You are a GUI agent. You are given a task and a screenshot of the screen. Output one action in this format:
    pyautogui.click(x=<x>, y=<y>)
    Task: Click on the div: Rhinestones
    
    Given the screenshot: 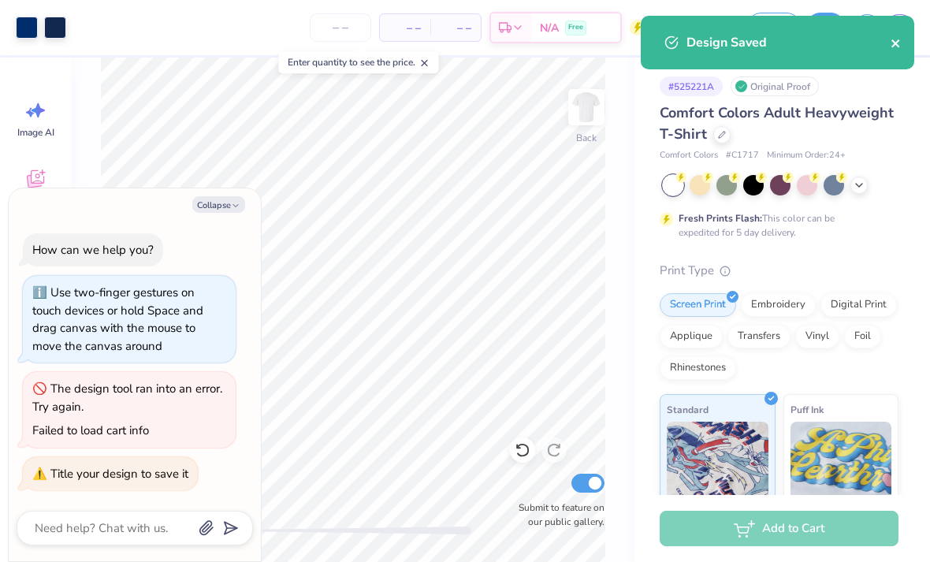 What is the action you would take?
    pyautogui.click(x=698, y=368)
    